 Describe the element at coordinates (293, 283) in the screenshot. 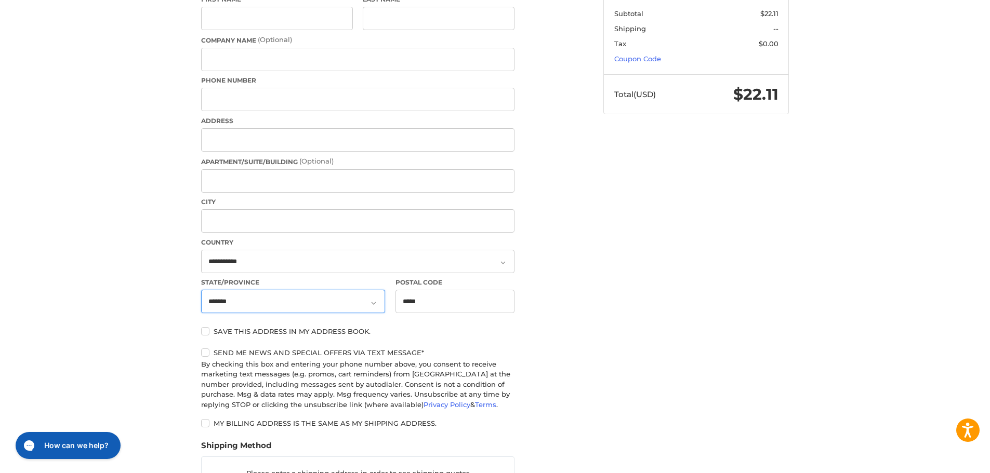

I see `label: State/Province` at that location.